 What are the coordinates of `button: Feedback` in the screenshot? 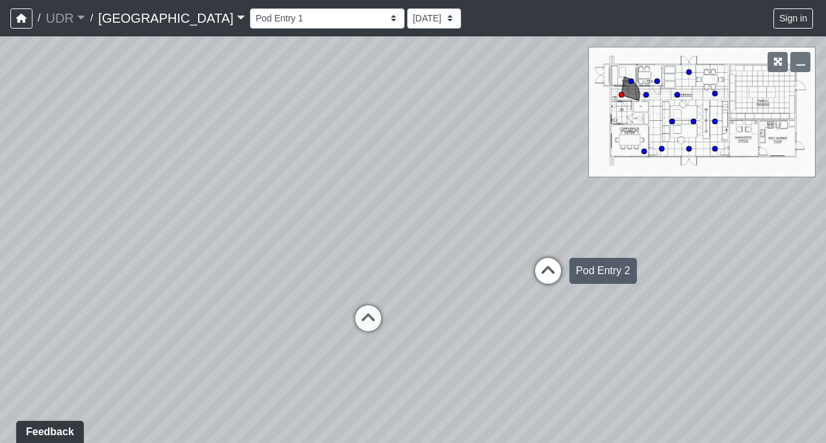 It's located at (40, 15).